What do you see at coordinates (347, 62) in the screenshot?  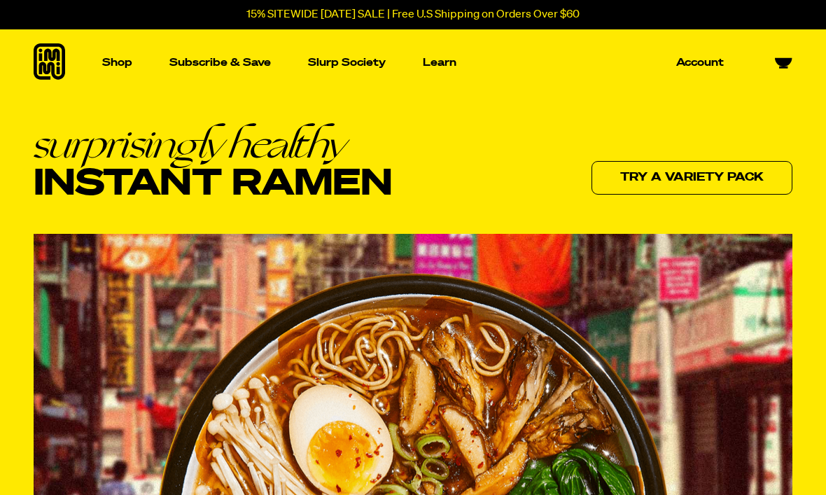 I see `p: Slurp Society` at bounding box center [347, 62].